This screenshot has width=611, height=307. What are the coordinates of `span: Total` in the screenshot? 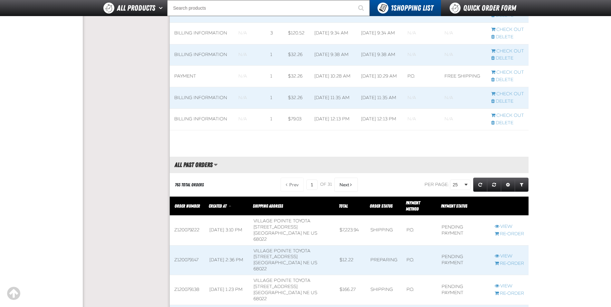 It's located at (343, 206).